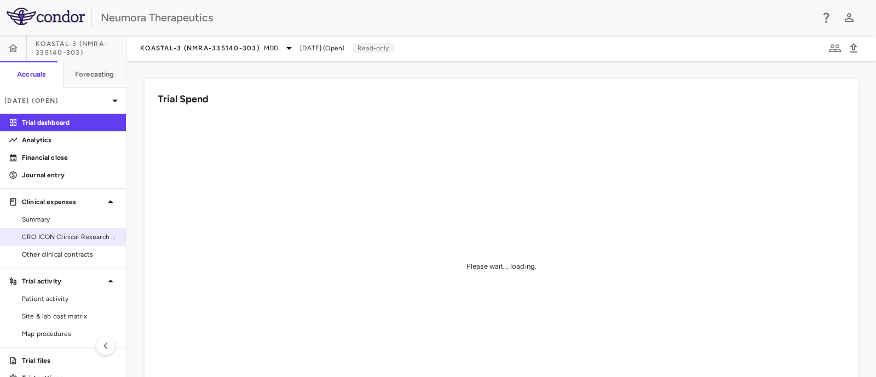  Describe the element at coordinates (70, 316) in the screenshot. I see `span: Site & lab cost matrix` at that location.